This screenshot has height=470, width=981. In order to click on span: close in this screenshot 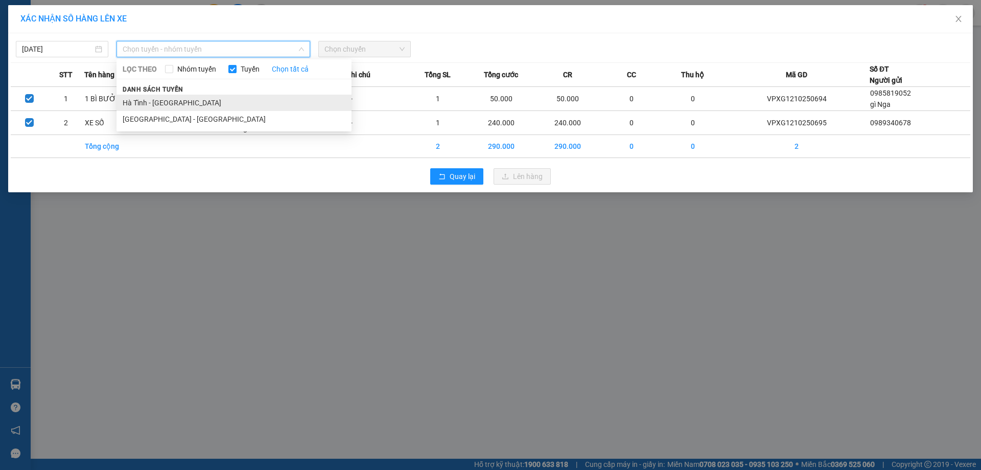, I will do `click(959, 19)`.